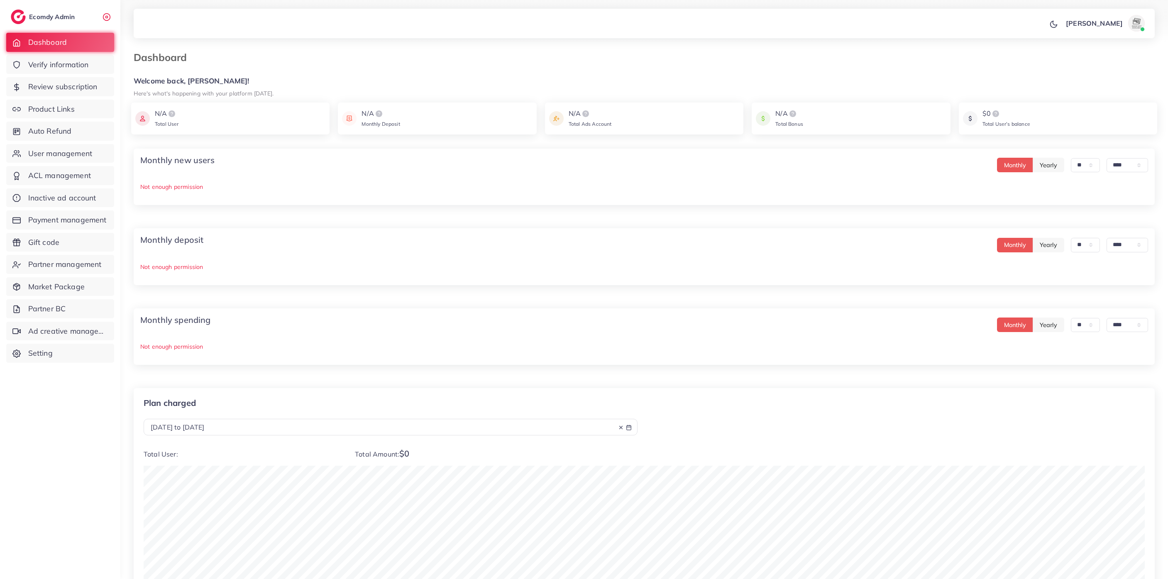  Describe the element at coordinates (67, 220) in the screenshot. I see `span: Payment management` at that location.